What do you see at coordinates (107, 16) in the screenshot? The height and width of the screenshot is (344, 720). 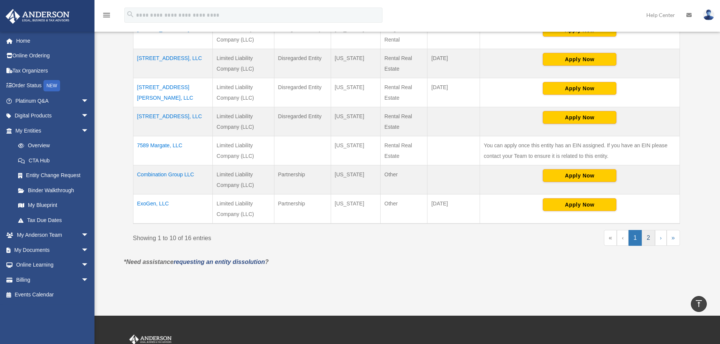 I see `a: menu` at bounding box center [107, 16].